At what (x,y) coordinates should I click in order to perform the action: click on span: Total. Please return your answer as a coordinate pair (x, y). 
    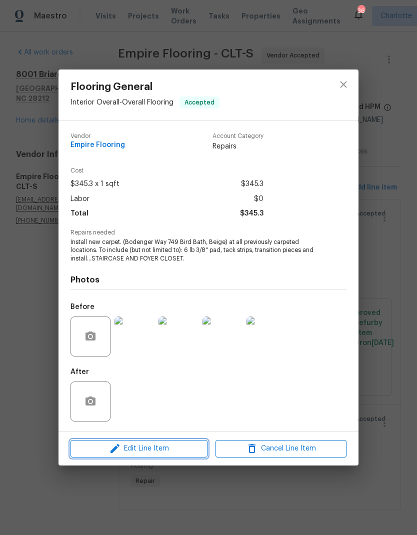
    Looking at the image, I should click on (79, 213).